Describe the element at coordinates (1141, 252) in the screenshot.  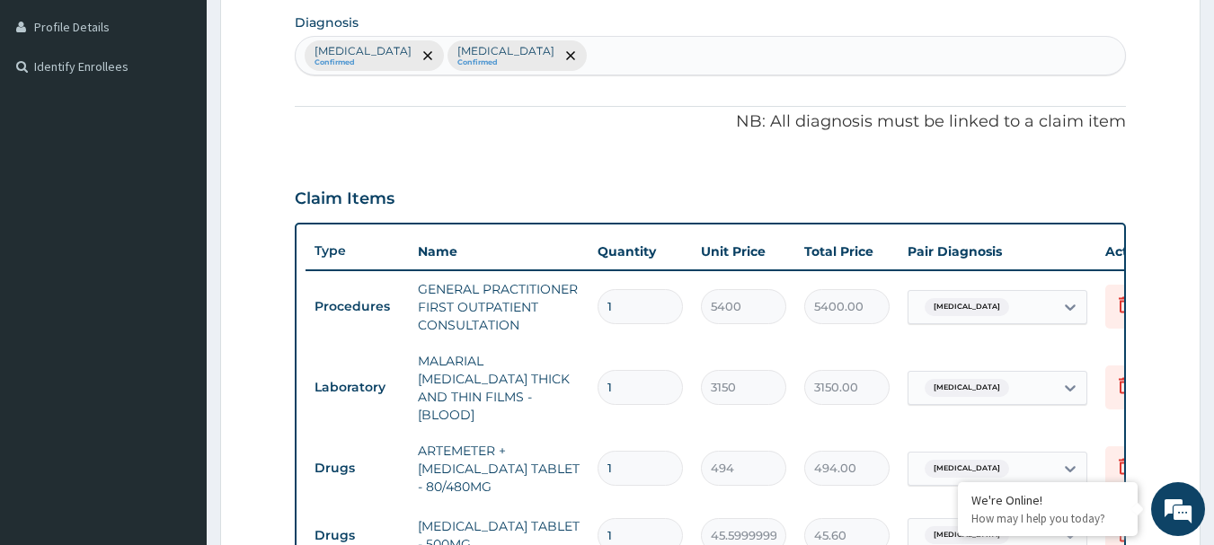
I see `th: Actions` at that location.